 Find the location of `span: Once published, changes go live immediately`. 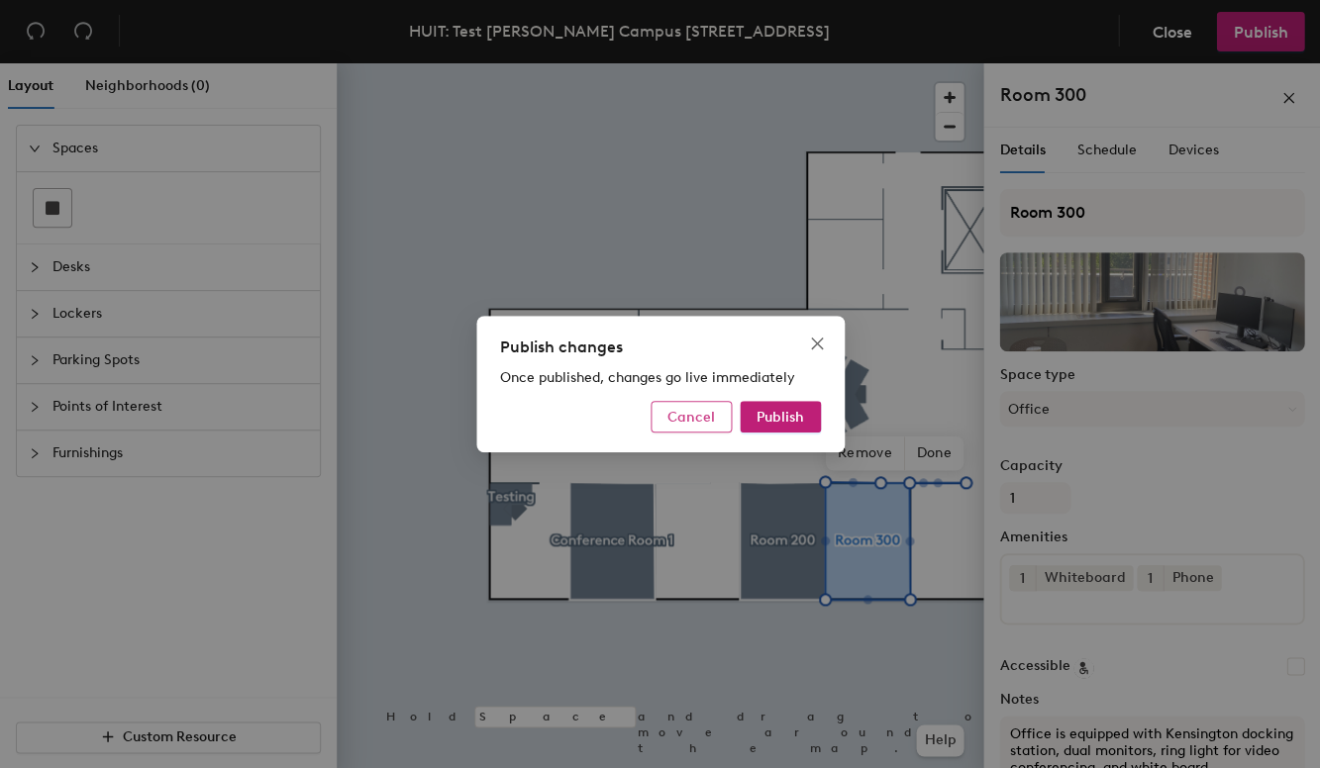

span: Once published, changes go live immediately is located at coordinates (648, 377).